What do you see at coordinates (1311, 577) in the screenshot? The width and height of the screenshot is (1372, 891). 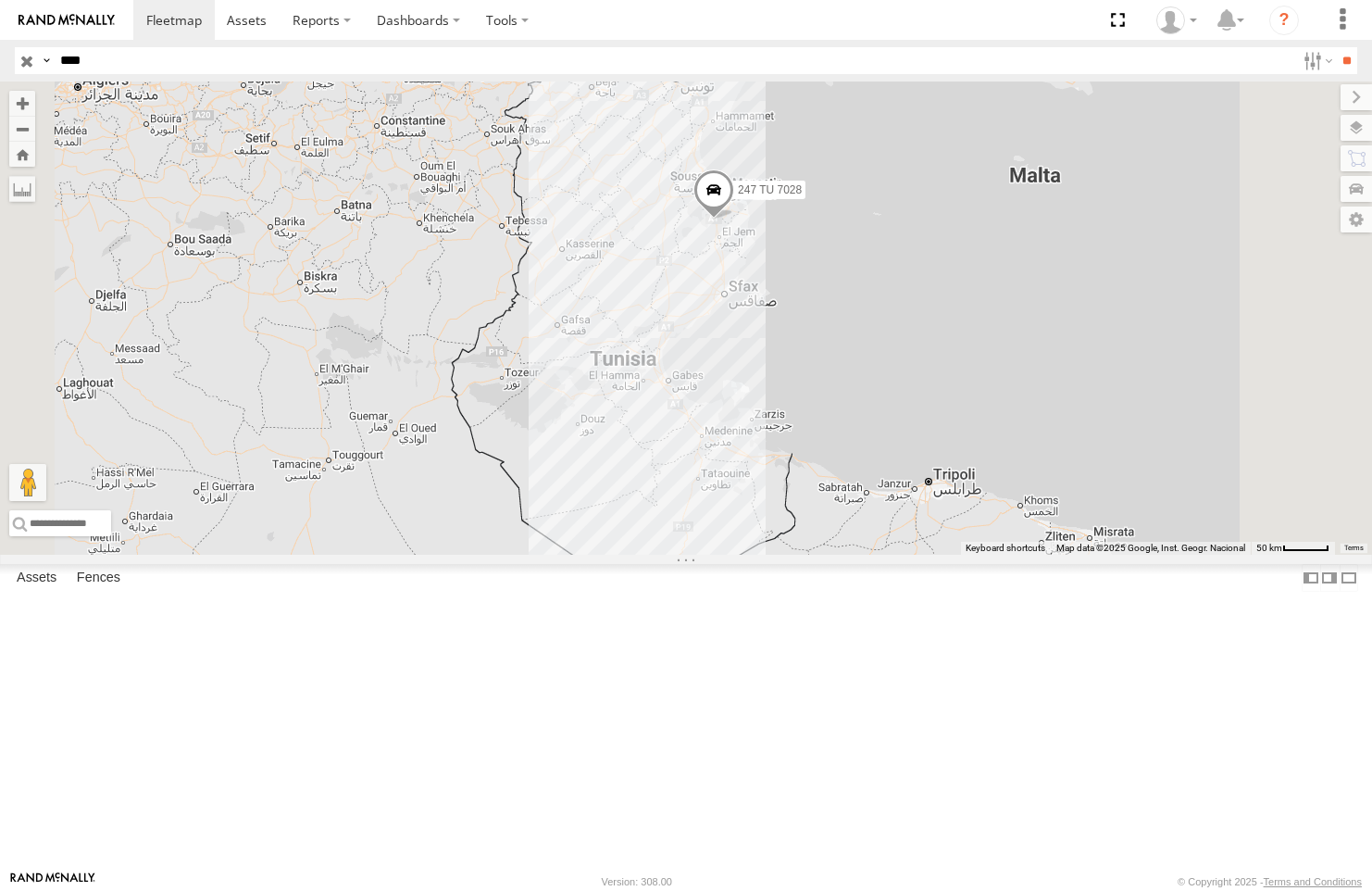 I see `label: Dock Summary Table to the Left` at bounding box center [1311, 577].